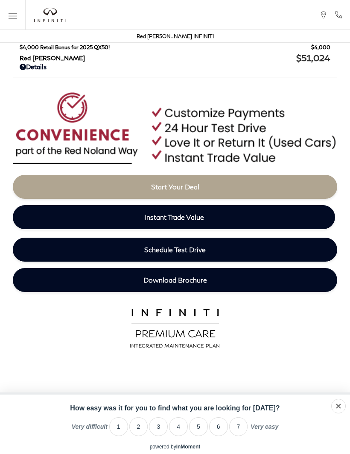  Describe the element at coordinates (339, 406) in the screenshot. I see `div: Close survey` at that location.